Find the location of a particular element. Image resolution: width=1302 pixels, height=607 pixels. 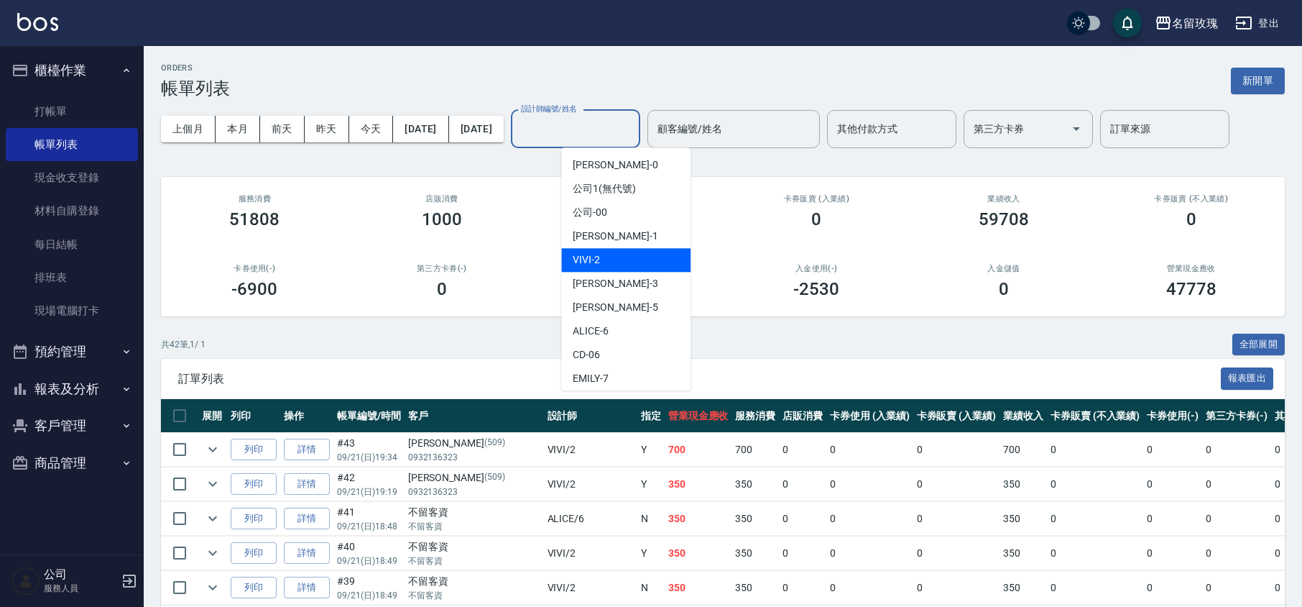

img: Person is located at coordinates (26, 581).